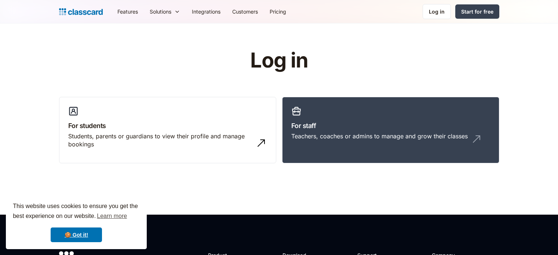 The height and width of the screenshot is (255, 558). Describe the element at coordinates (76, 235) in the screenshot. I see `a: dismiss cookie message` at that location.